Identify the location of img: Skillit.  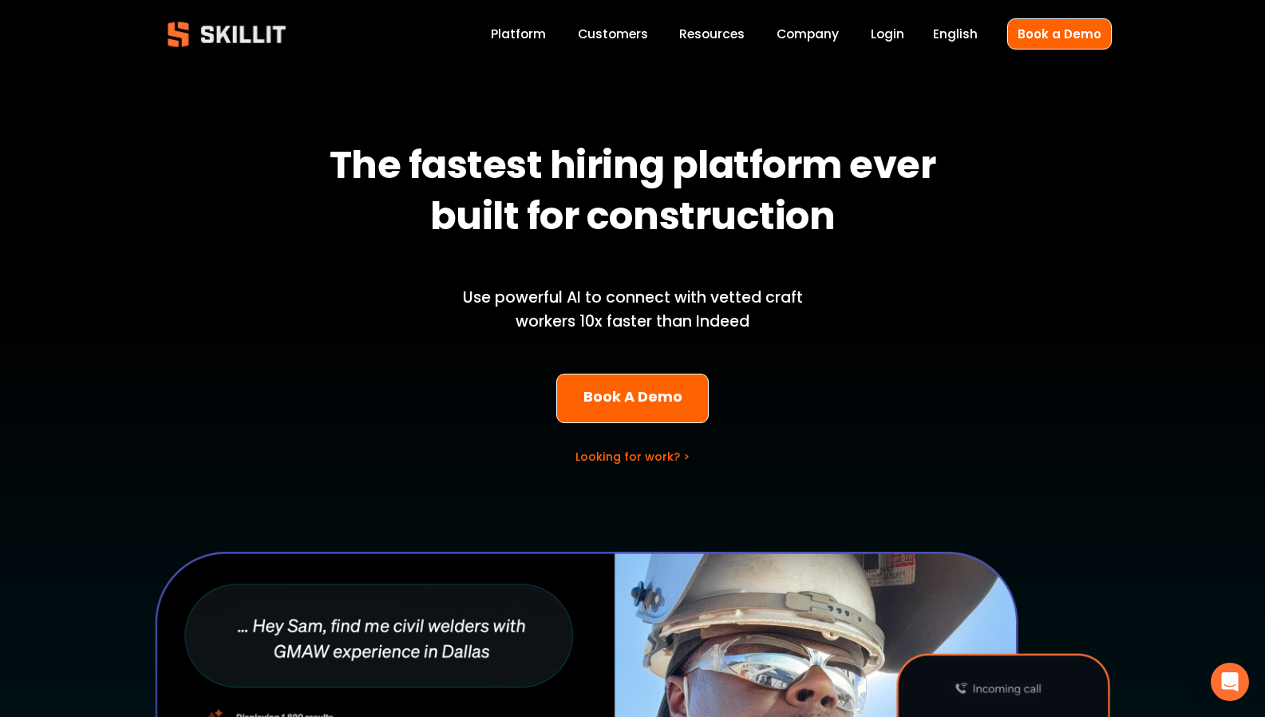
(227, 34).